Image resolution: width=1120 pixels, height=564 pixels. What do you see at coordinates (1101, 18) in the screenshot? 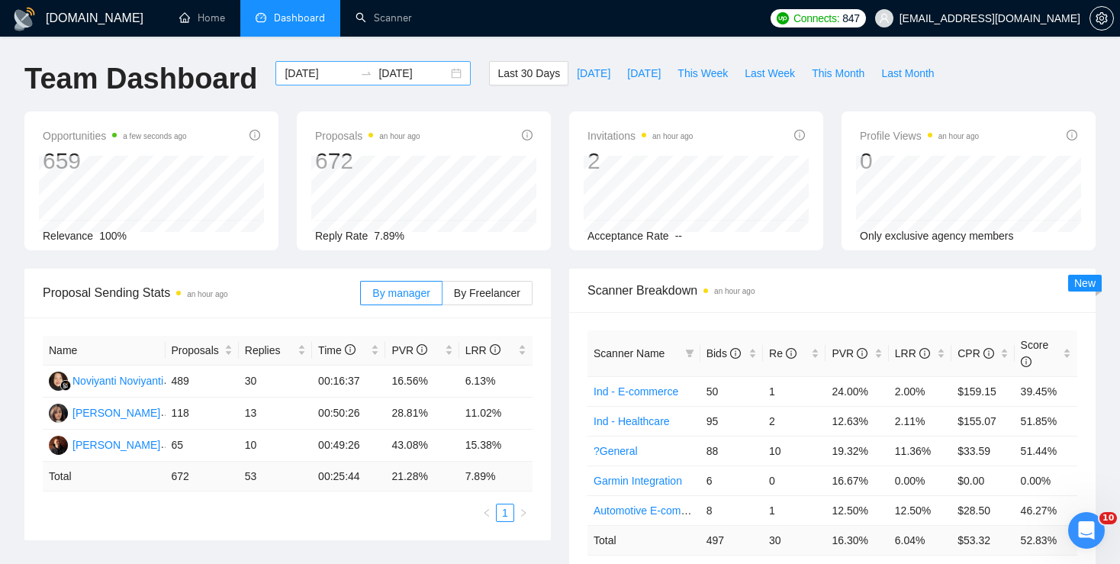
I see `span: setting` at bounding box center [1101, 18].